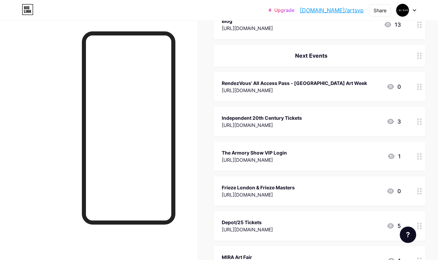  Describe the element at coordinates (394, 226) in the screenshot. I see `div: 5` at that location.